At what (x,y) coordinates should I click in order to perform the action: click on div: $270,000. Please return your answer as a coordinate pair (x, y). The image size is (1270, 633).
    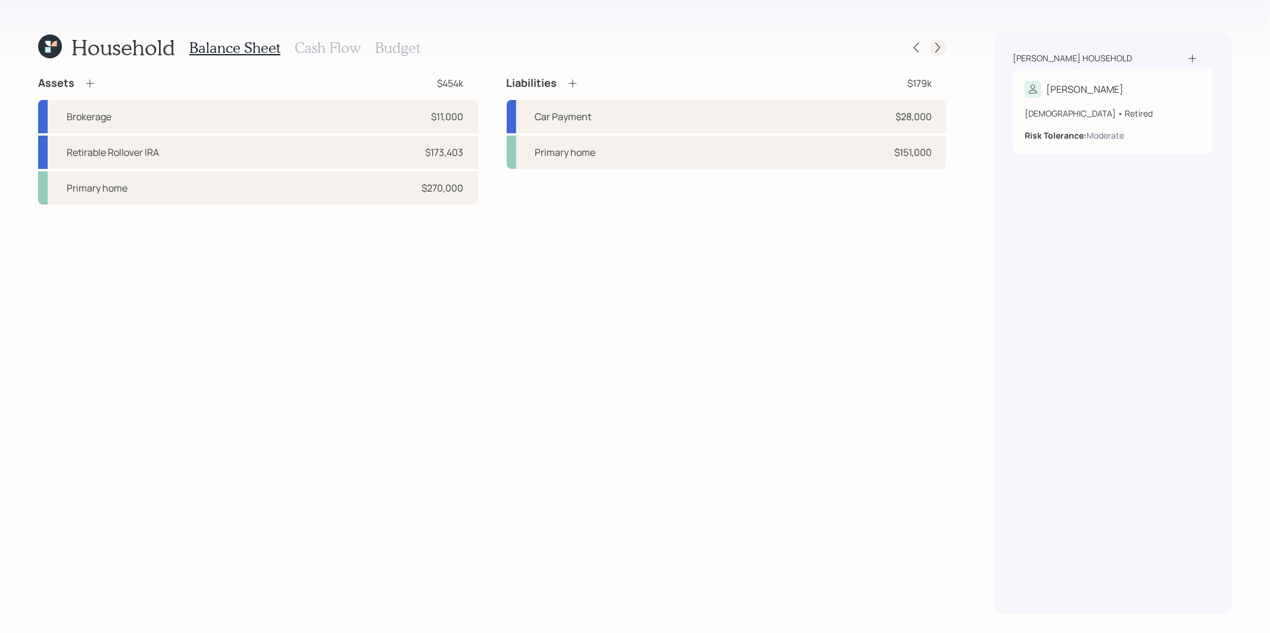
    Looking at the image, I should click on (443, 188).